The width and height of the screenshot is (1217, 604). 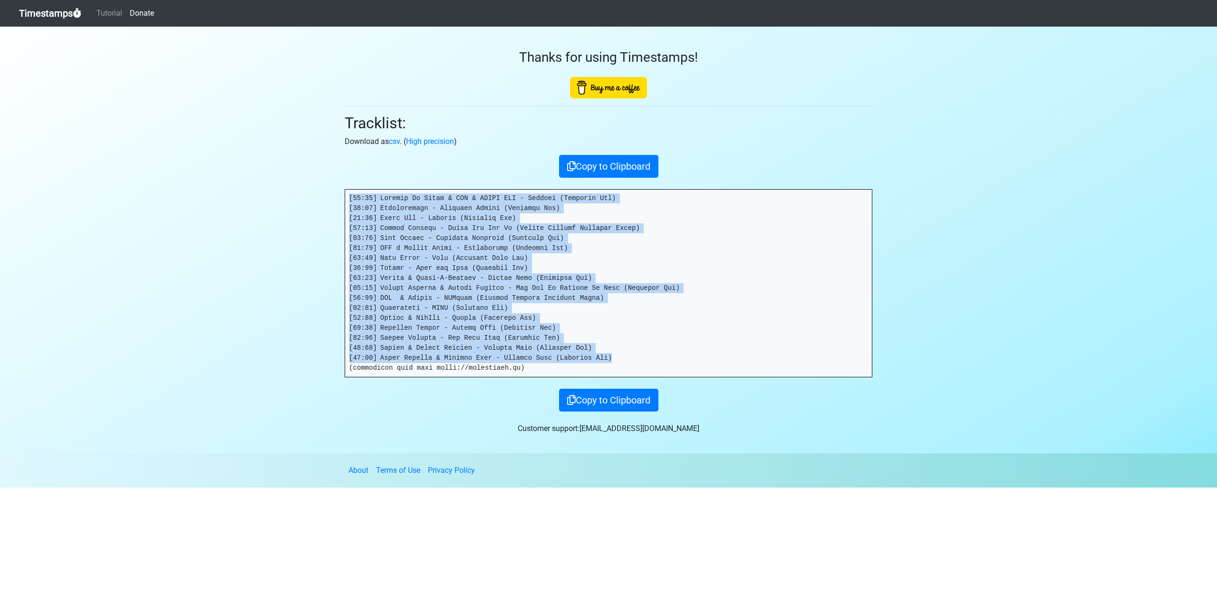 What do you see at coordinates (609, 142) in the screenshot?
I see `p: Download as . ( )` at bounding box center [609, 142].